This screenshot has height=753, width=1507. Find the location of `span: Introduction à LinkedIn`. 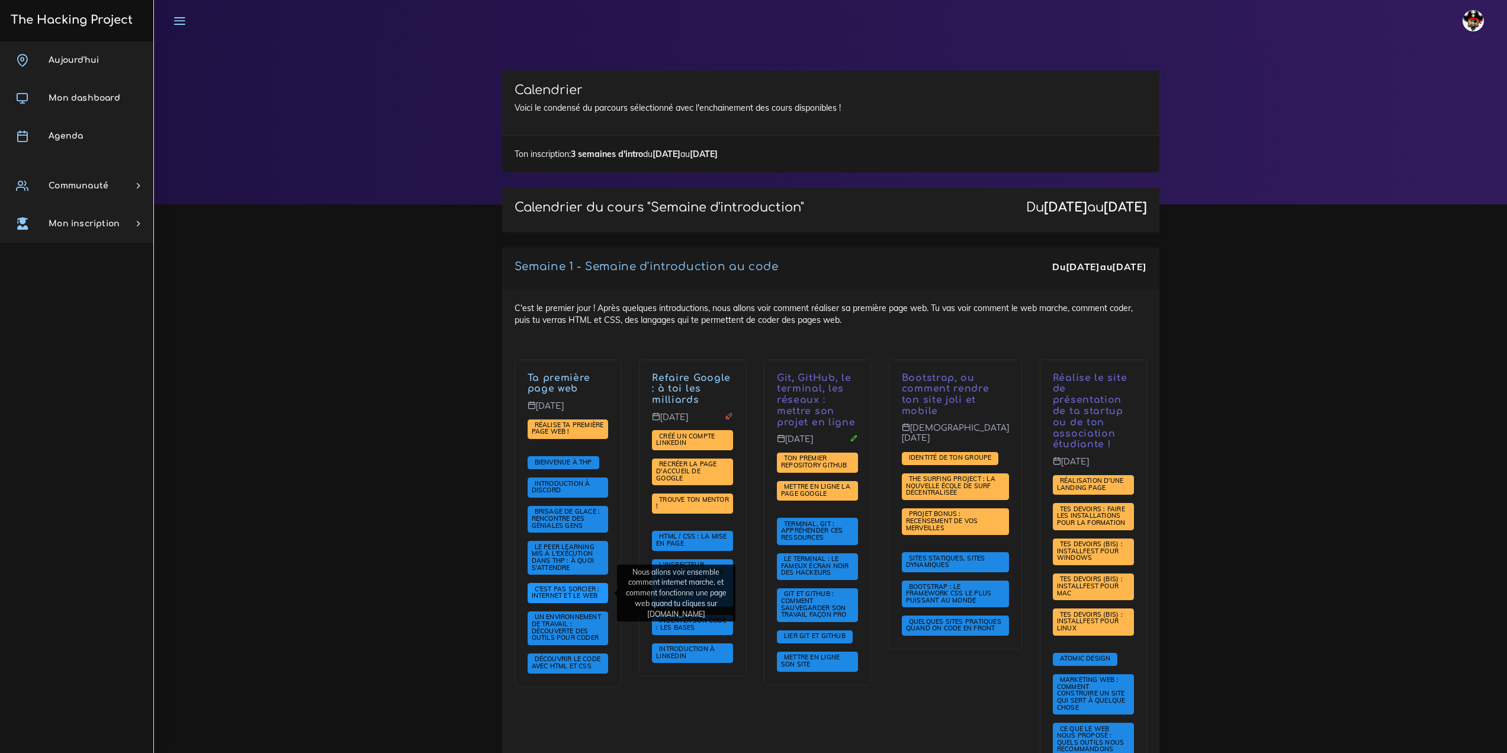

span: Introduction à LinkedIn is located at coordinates (685, 652).